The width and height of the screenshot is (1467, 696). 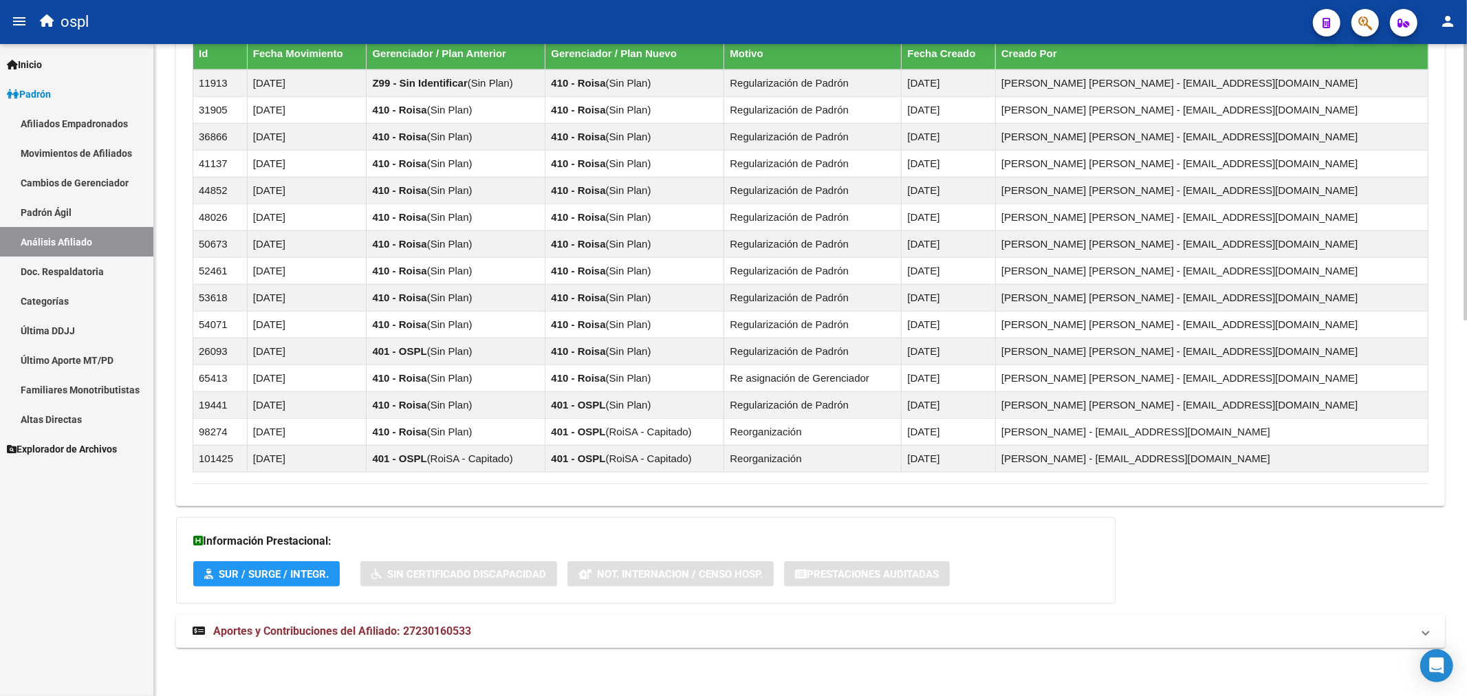 I want to click on th: Motivo, so click(x=813, y=53).